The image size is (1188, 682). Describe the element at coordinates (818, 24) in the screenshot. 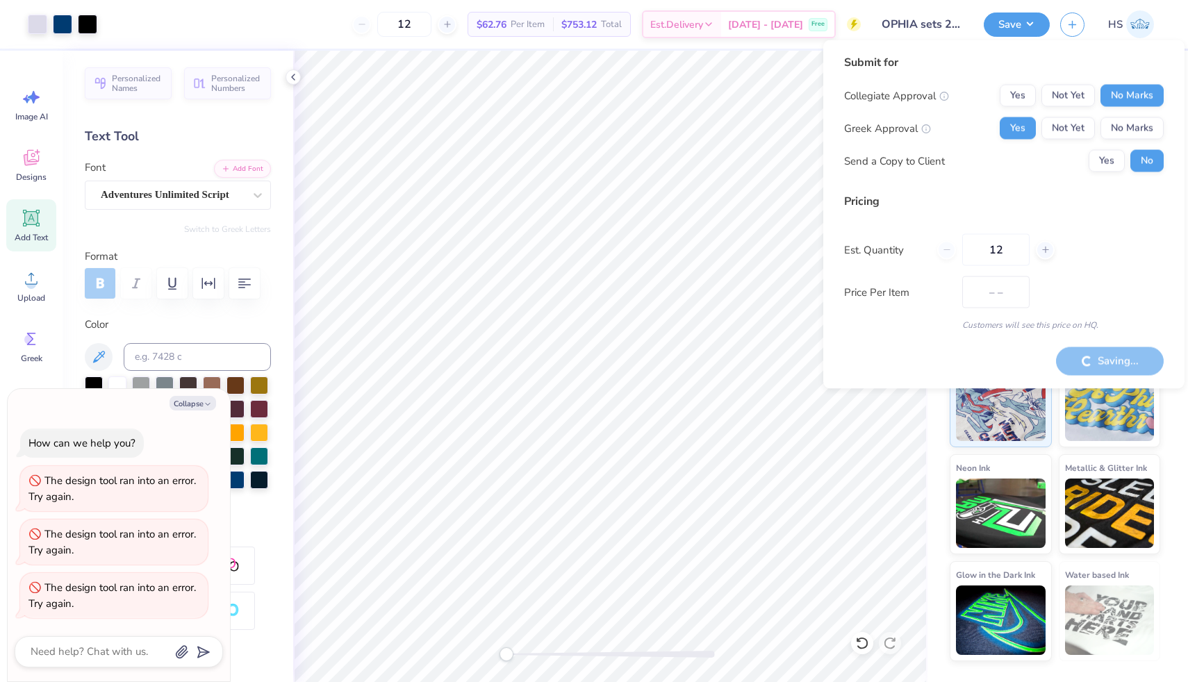

I see `span: Free` at that location.